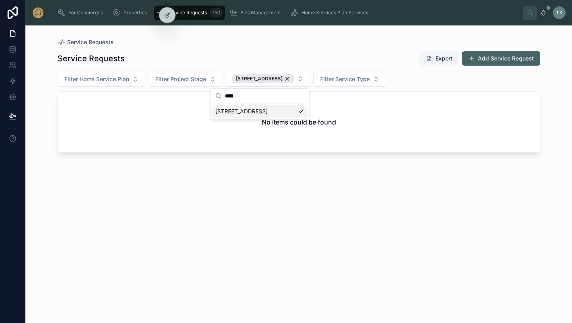  What do you see at coordinates (257, 13) in the screenshot?
I see `a: Bids Management` at bounding box center [257, 13].